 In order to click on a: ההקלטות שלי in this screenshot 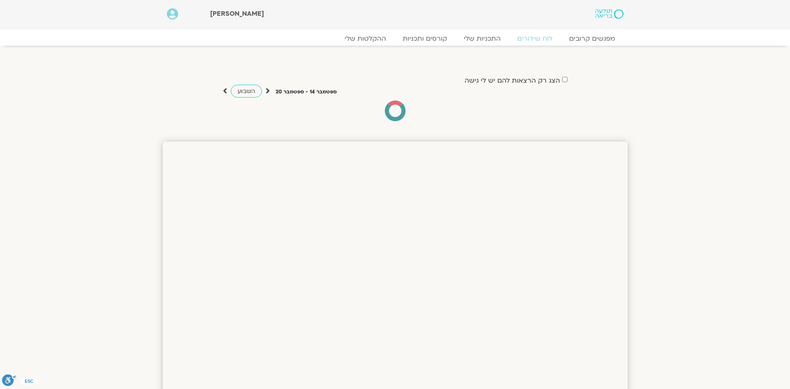, I will do `click(366, 39)`.